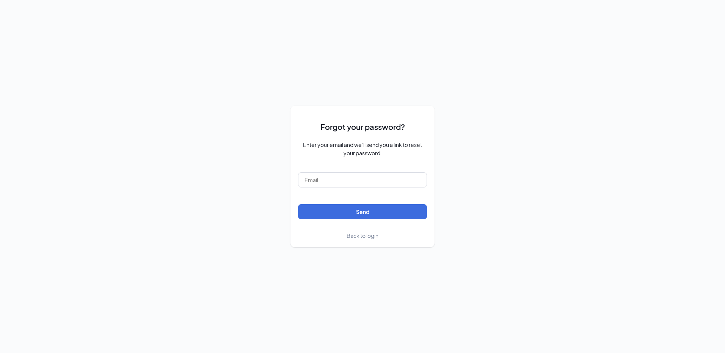  Describe the element at coordinates (362, 236) in the screenshot. I see `a: Back to login` at that location.